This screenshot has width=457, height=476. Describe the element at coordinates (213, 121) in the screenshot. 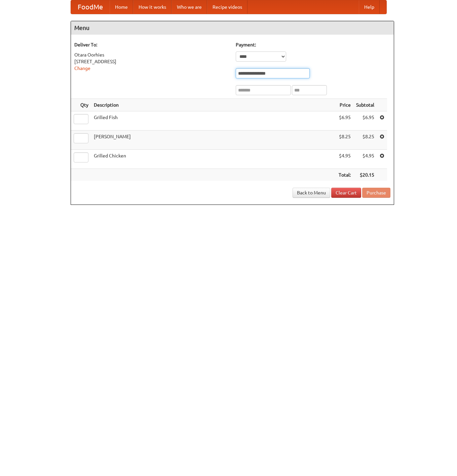

I see `td: Grilled Fish` at that location.